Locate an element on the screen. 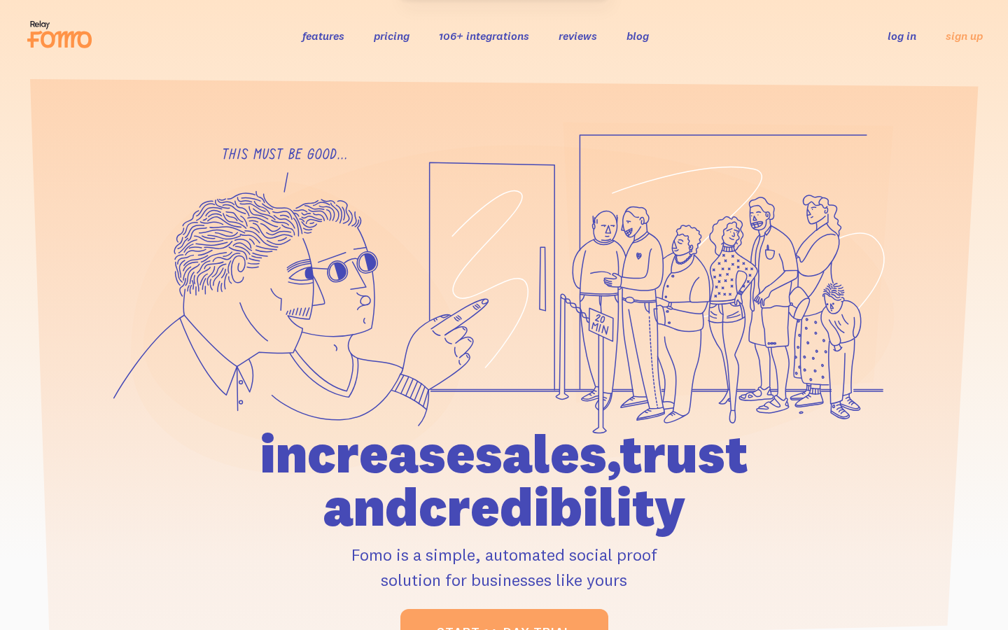 Image resolution: width=1008 pixels, height=630 pixels. h1: increase sales, trust and credibility is located at coordinates (504, 480).